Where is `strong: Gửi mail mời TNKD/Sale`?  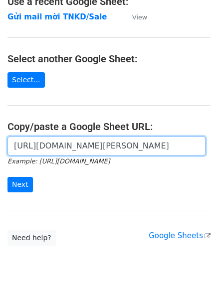 strong: Gửi mail mời TNKD/Sale is located at coordinates (57, 17).